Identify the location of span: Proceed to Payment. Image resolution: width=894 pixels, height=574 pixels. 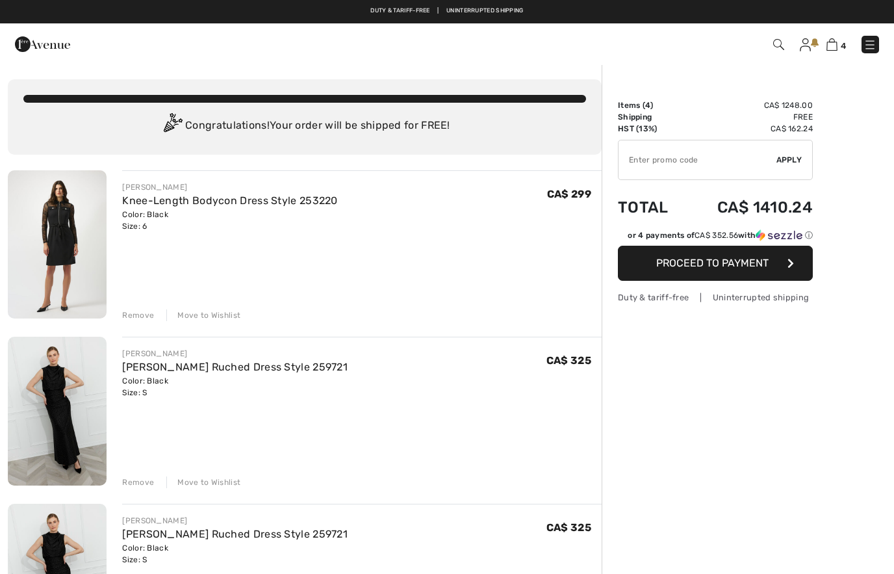
(712, 262).